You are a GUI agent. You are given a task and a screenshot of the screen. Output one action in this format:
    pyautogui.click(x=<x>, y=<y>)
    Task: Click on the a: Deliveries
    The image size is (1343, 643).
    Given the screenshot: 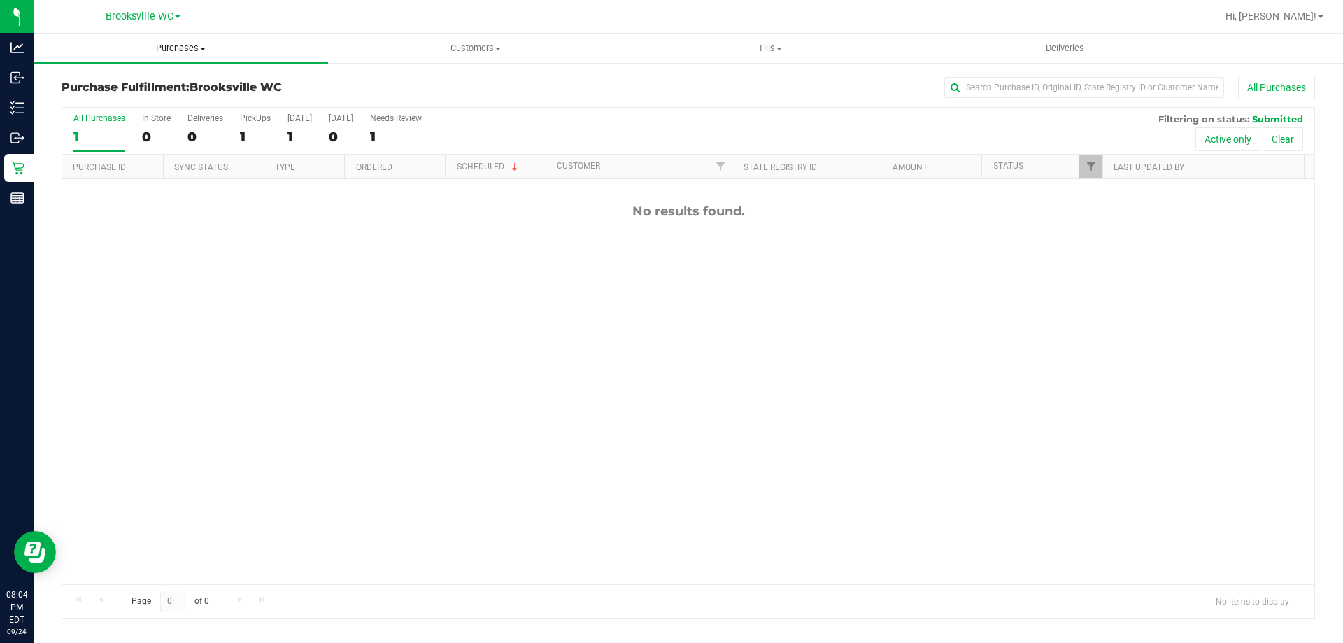 What is the action you would take?
    pyautogui.click(x=1064, y=48)
    